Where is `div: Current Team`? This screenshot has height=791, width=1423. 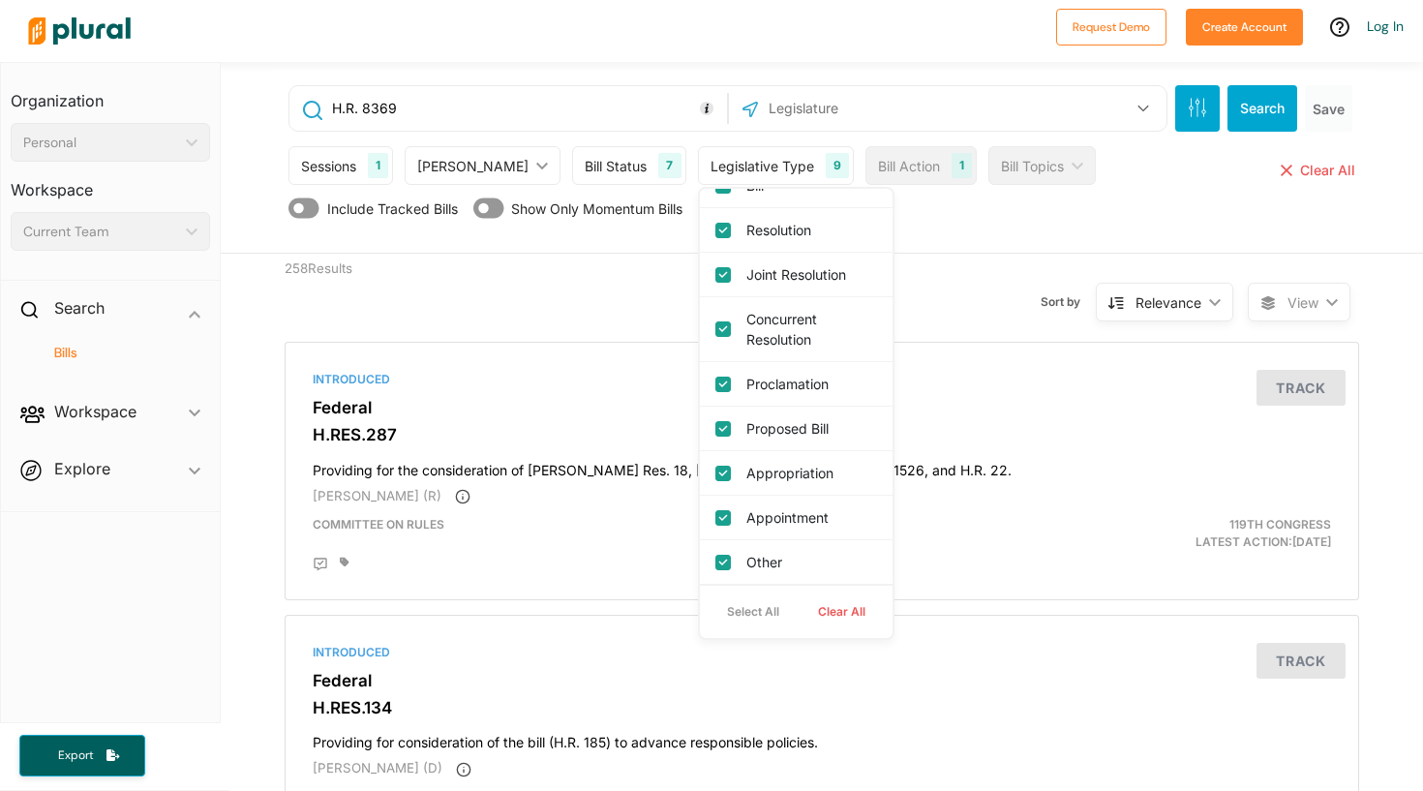
div: Current Team is located at coordinates (101, 231).